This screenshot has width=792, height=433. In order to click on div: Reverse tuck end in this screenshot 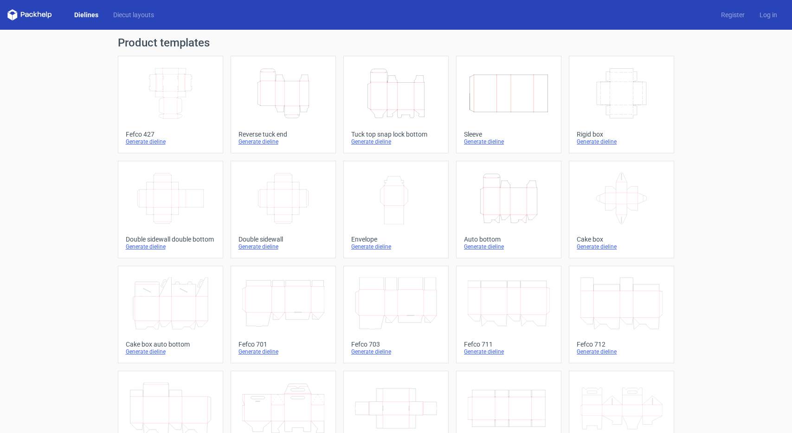, I will do `click(283, 134)`.